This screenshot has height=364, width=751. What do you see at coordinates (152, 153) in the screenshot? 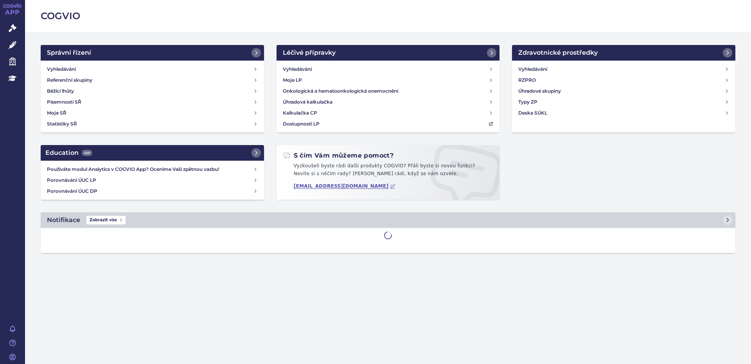
I see `a: Education439` at bounding box center [152, 153].